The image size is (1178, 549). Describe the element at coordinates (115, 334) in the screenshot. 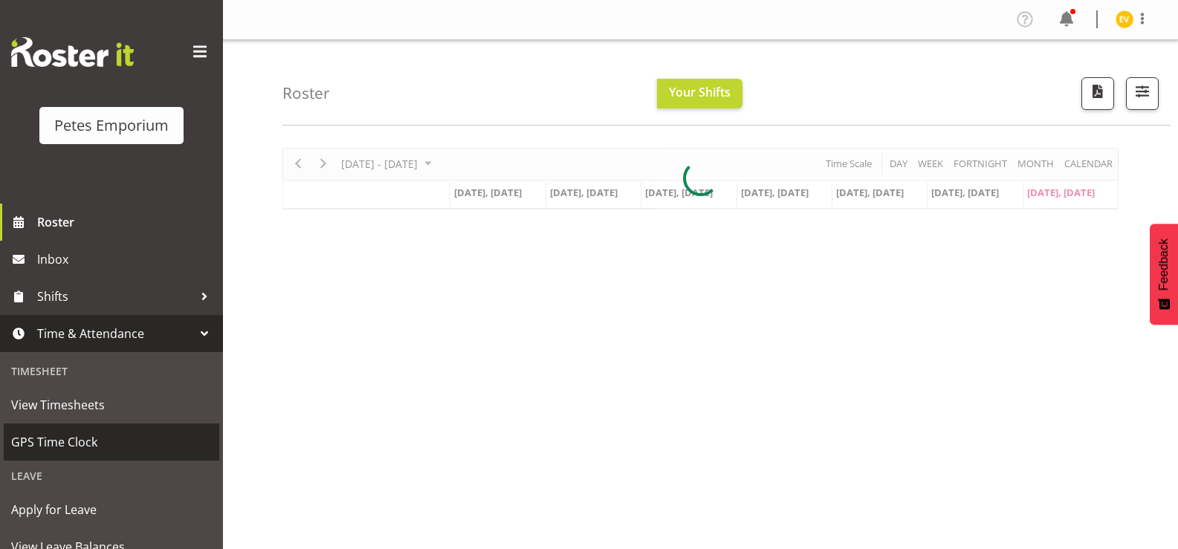

I see `span: Time & Attendance` at that location.